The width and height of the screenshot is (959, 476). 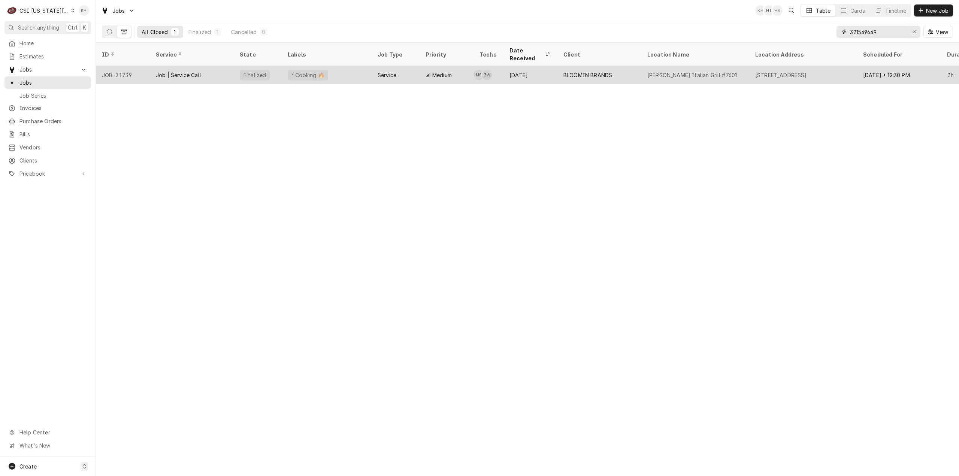 What do you see at coordinates (823, 10) in the screenshot?
I see `div: Table` at bounding box center [823, 10].